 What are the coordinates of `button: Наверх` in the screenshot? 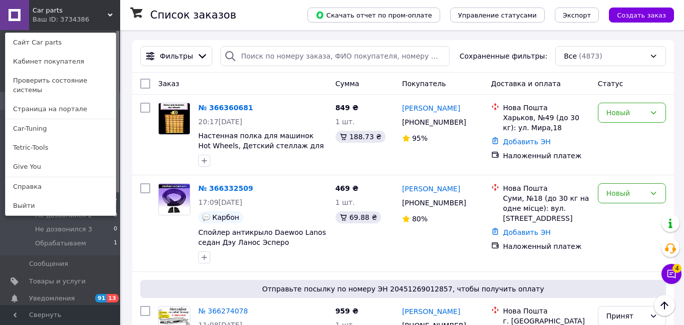 It's located at (664, 305).